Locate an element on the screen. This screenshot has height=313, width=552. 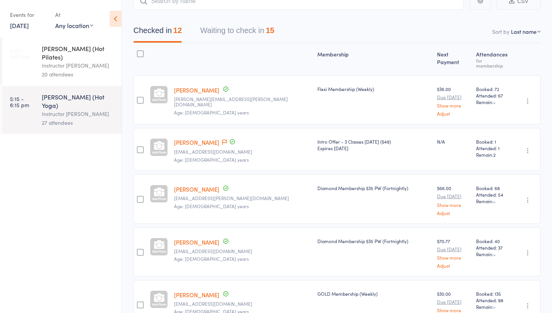
div: N/A is located at coordinates (454, 141).